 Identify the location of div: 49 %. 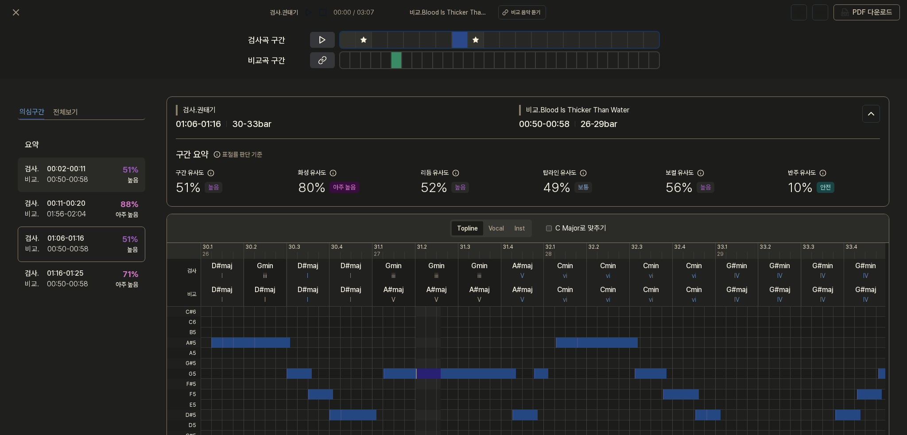
(567, 187).